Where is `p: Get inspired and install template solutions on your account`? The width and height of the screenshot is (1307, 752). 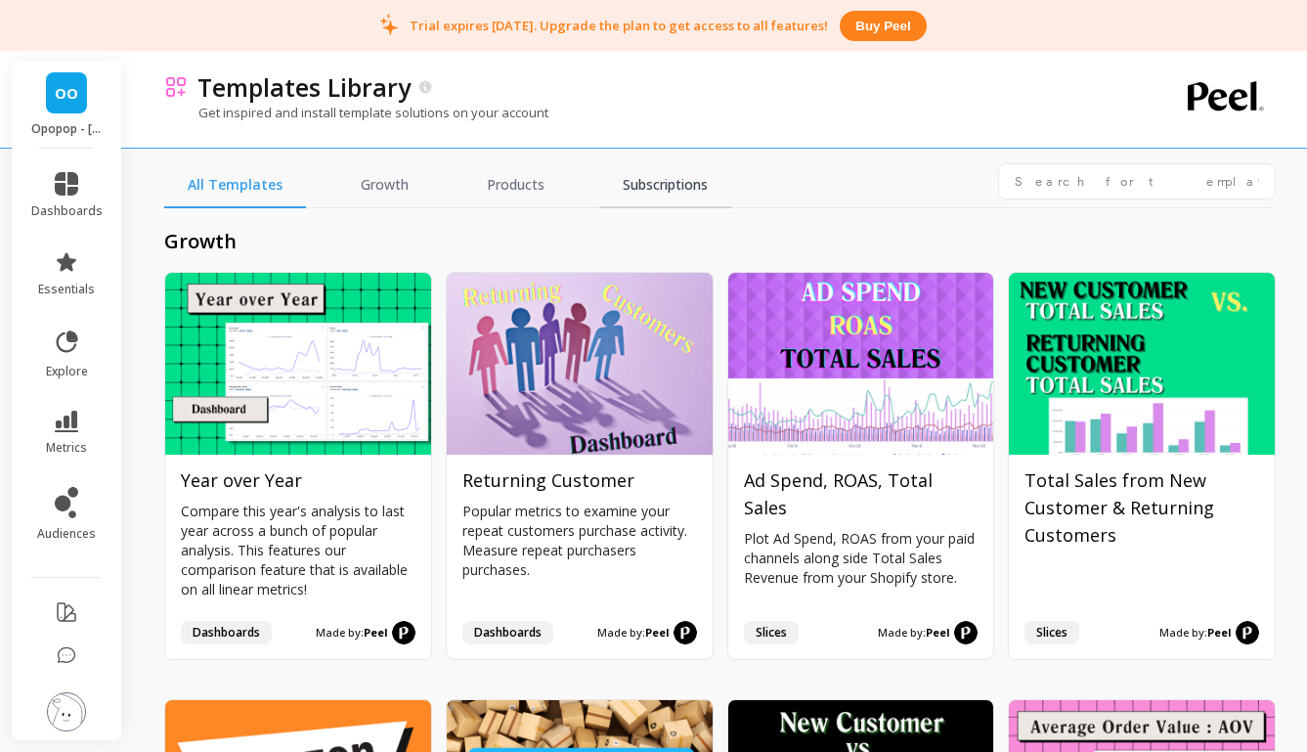
p: Get inspired and install template solutions on your account is located at coordinates (356, 112).